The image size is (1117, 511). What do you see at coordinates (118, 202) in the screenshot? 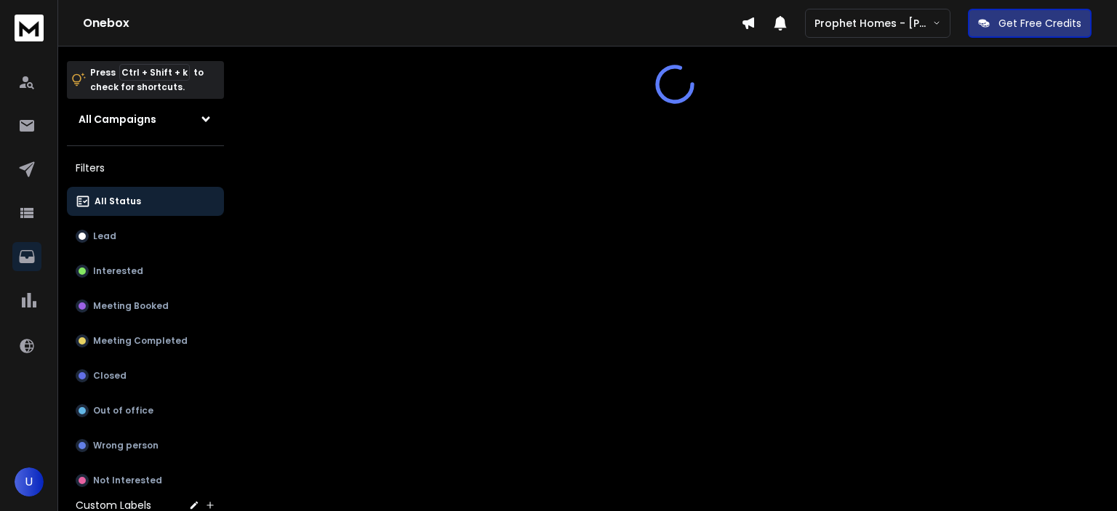
I see `p: All Status` at bounding box center [118, 202].